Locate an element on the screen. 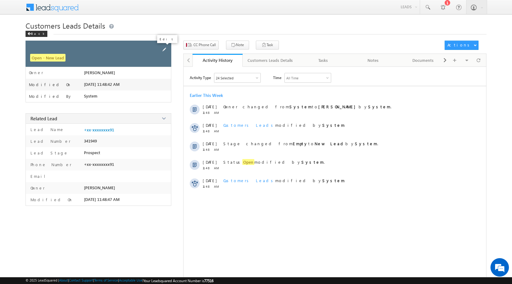 This screenshot has width=512, height=284. label: Email is located at coordinates (39, 176).